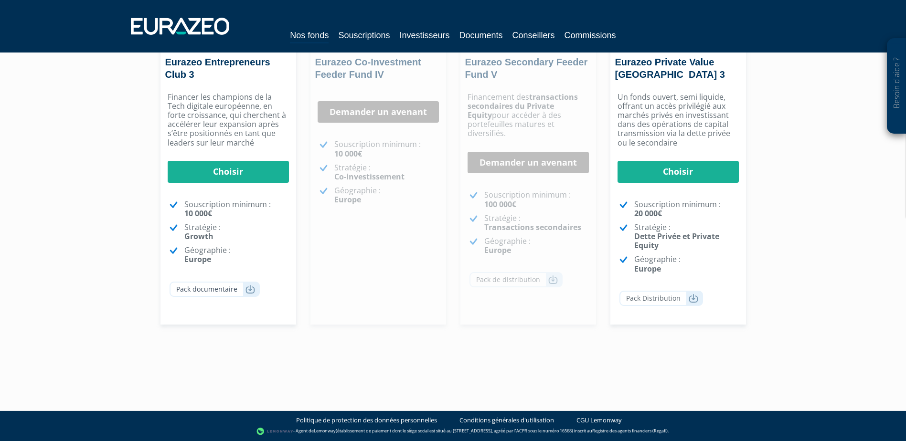 Image resolution: width=906 pixels, height=441 pixels. I want to click on a: Pack documentaire, so click(214, 289).